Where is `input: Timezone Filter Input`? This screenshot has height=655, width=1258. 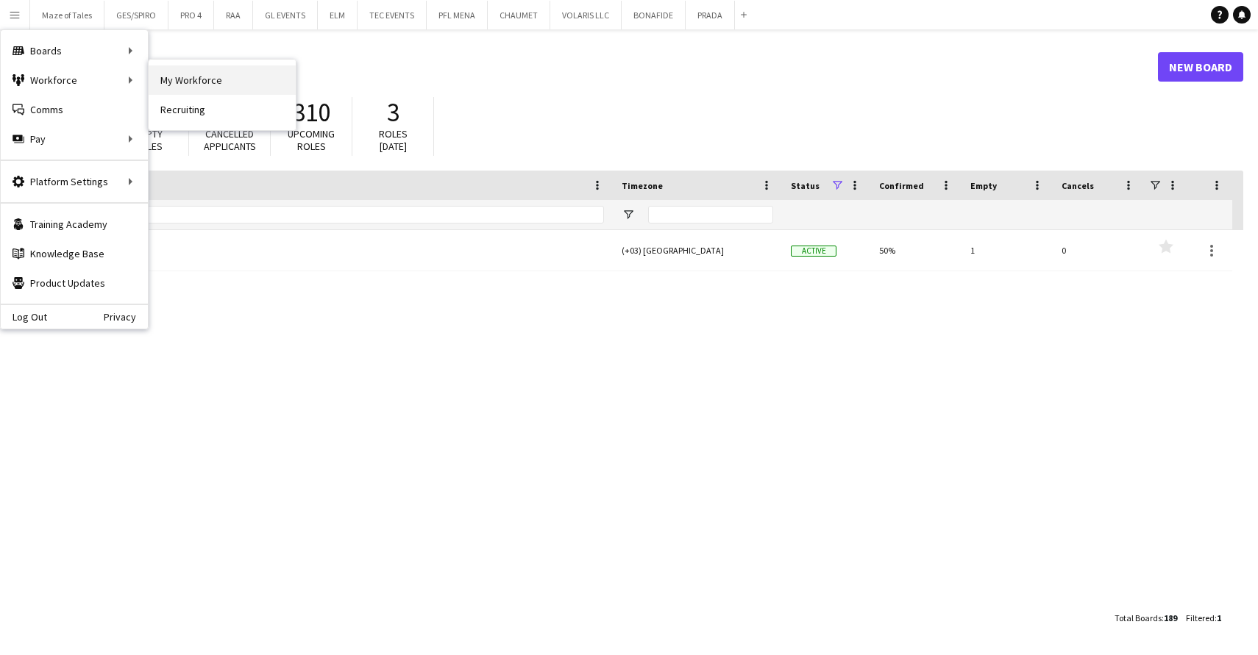 input: Timezone Filter Input is located at coordinates (711, 215).